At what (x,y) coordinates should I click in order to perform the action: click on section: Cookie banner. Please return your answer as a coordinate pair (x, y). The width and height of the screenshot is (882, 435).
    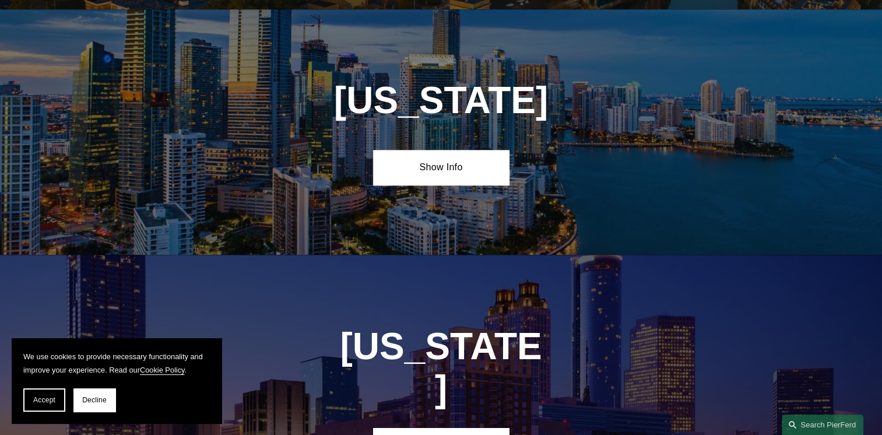
    Looking at the image, I should click on (117, 381).